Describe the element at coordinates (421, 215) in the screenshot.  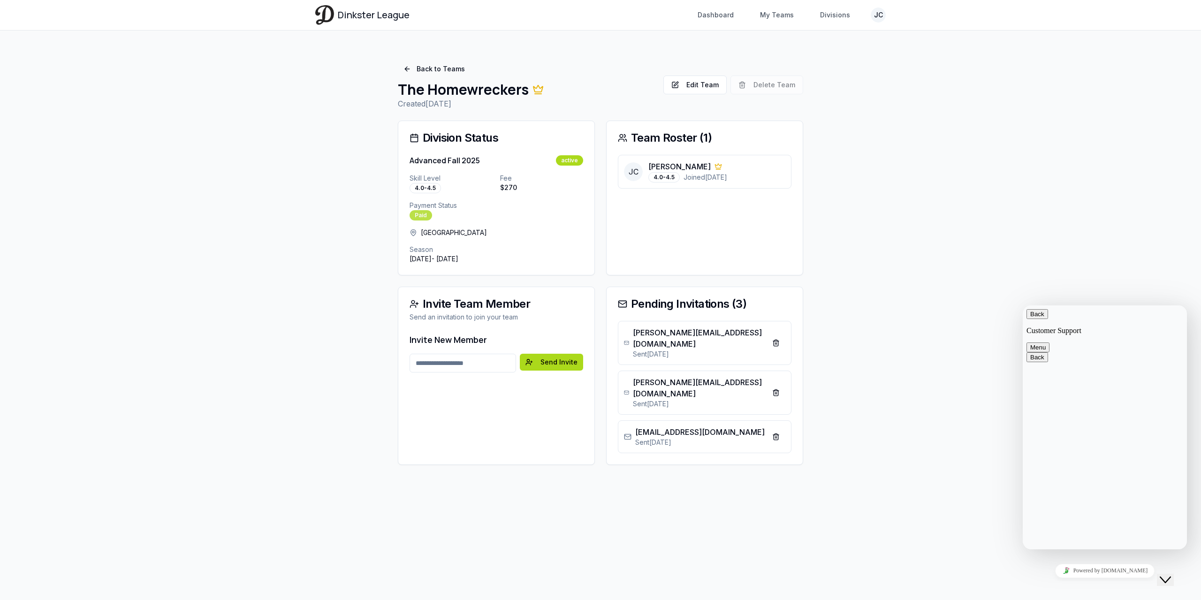
I see `div: Paid` at that location.